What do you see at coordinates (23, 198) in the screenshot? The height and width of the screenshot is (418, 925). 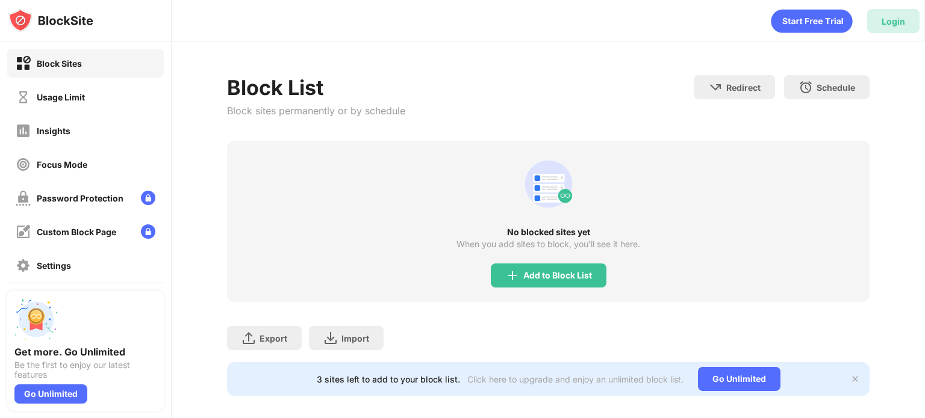 I see `img: password-protection-off.svg` at bounding box center [23, 198].